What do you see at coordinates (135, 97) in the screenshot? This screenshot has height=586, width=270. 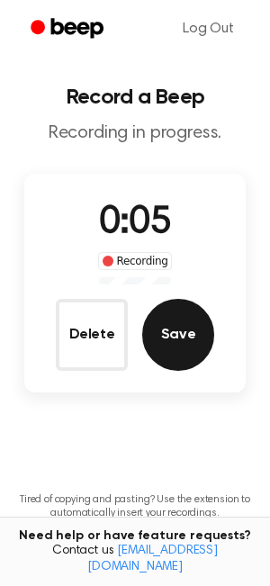 I see `h1: Record a Beep` at bounding box center [135, 97].